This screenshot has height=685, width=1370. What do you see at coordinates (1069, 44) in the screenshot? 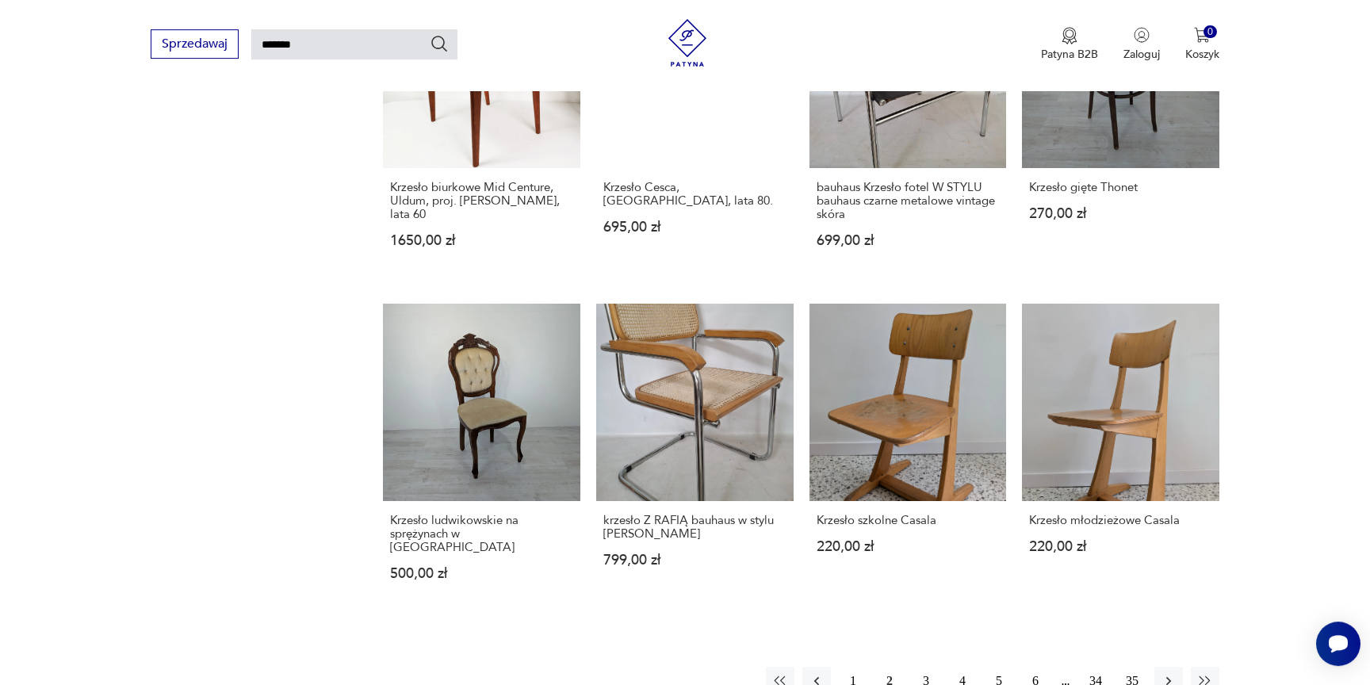
I see `a: Ikona medaluPatyna B2B` at bounding box center [1069, 44].